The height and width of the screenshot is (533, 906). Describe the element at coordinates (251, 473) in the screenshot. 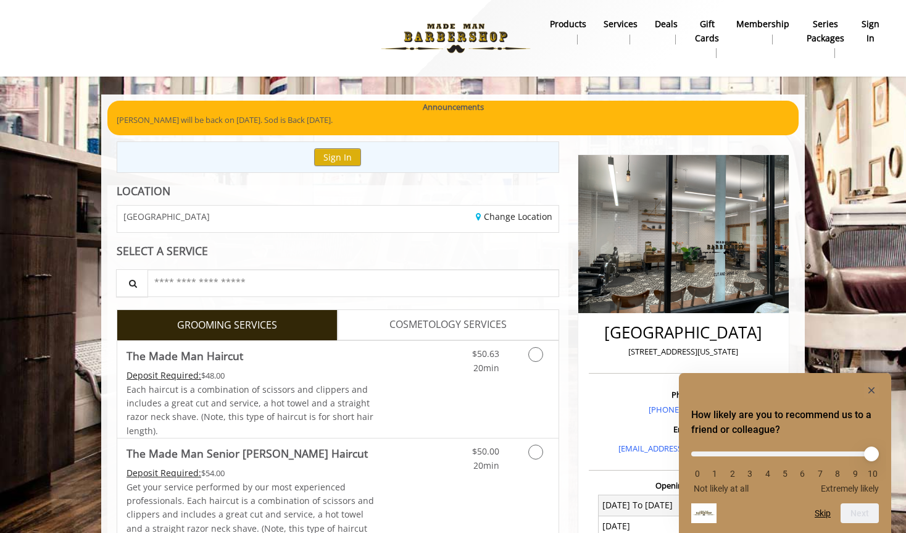

I see `div: $54.00` at that location.